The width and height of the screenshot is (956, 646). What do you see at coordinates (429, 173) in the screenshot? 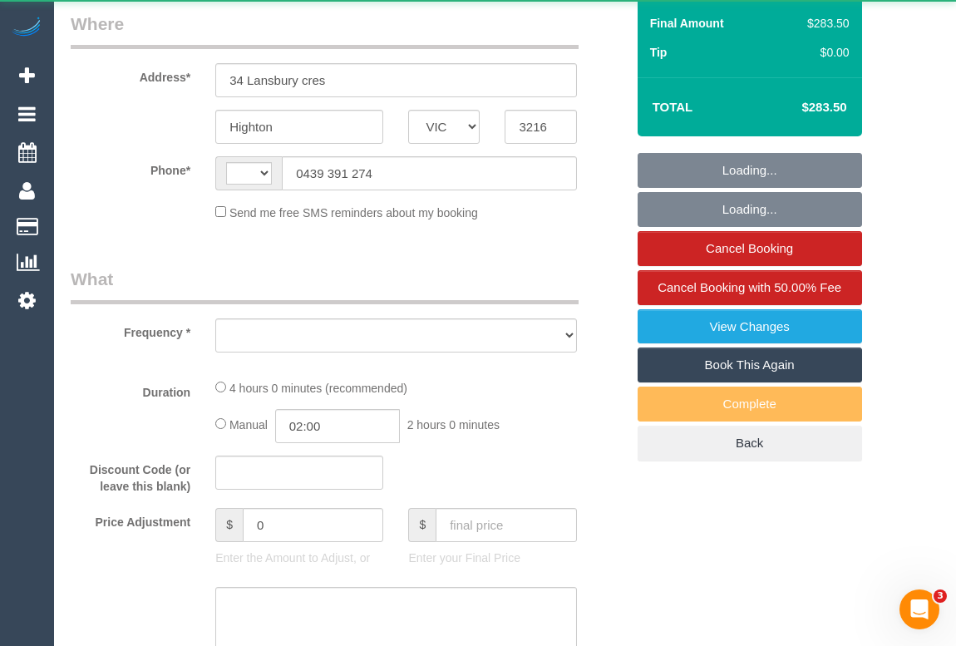
I see `input: Phone*` at bounding box center [429, 173].